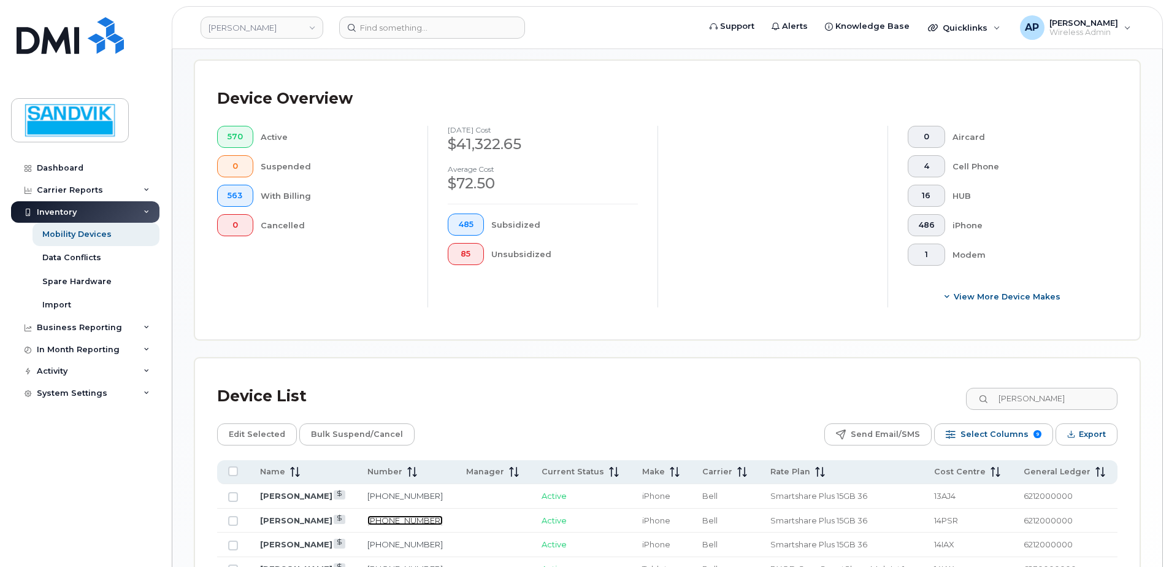 This screenshot has height=567, width=1169. Describe the element at coordinates (334, 225) in the screenshot. I see `div: Cancelled` at that location.